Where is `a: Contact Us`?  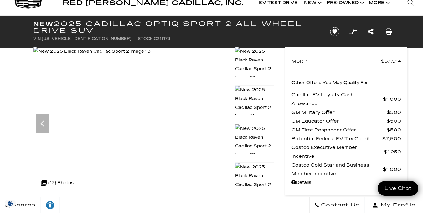
a: Contact Us is located at coordinates (337, 205).